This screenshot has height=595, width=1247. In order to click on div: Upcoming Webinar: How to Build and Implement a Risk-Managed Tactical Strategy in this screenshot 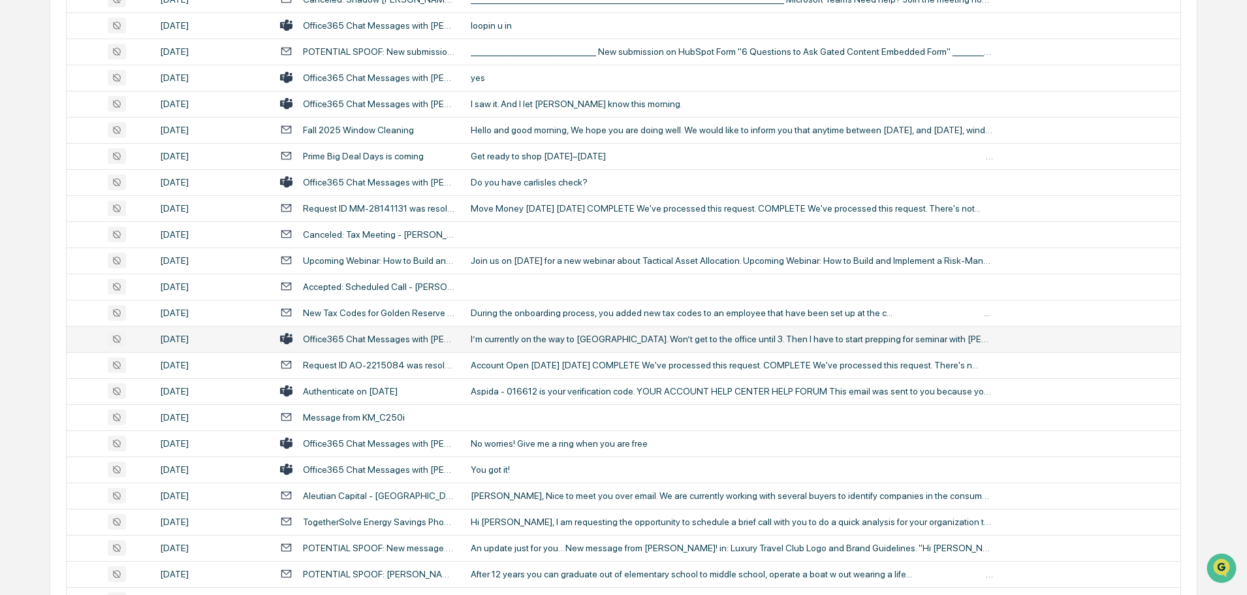, I will do `click(379, 260)`.